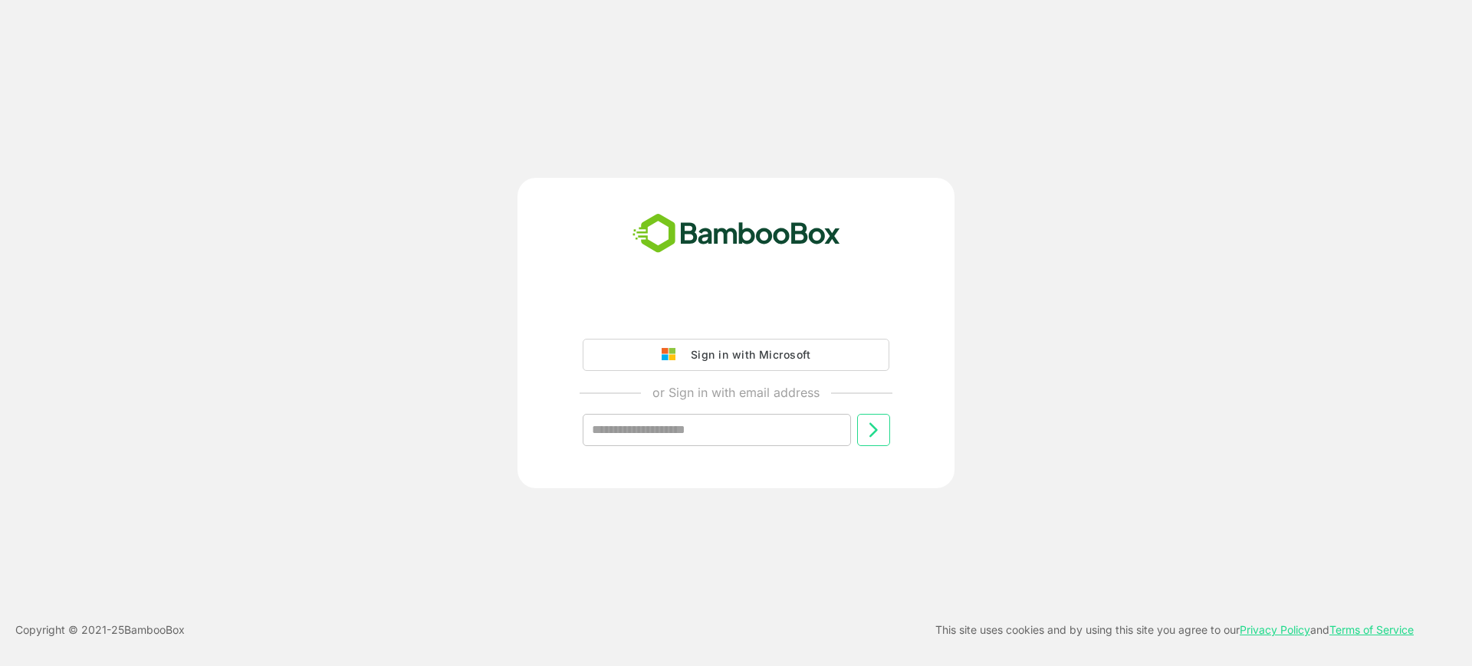 This screenshot has width=1472, height=666. I want to click on div: Sign in with Microsoft, so click(747, 355).